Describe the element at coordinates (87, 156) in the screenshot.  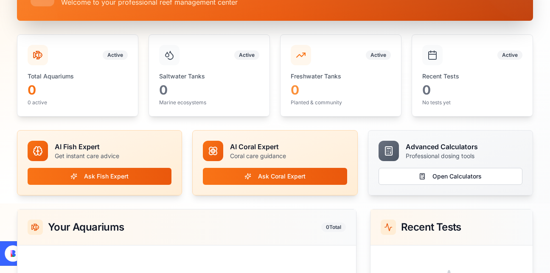
I see `p: Get instant care advice` at that location.